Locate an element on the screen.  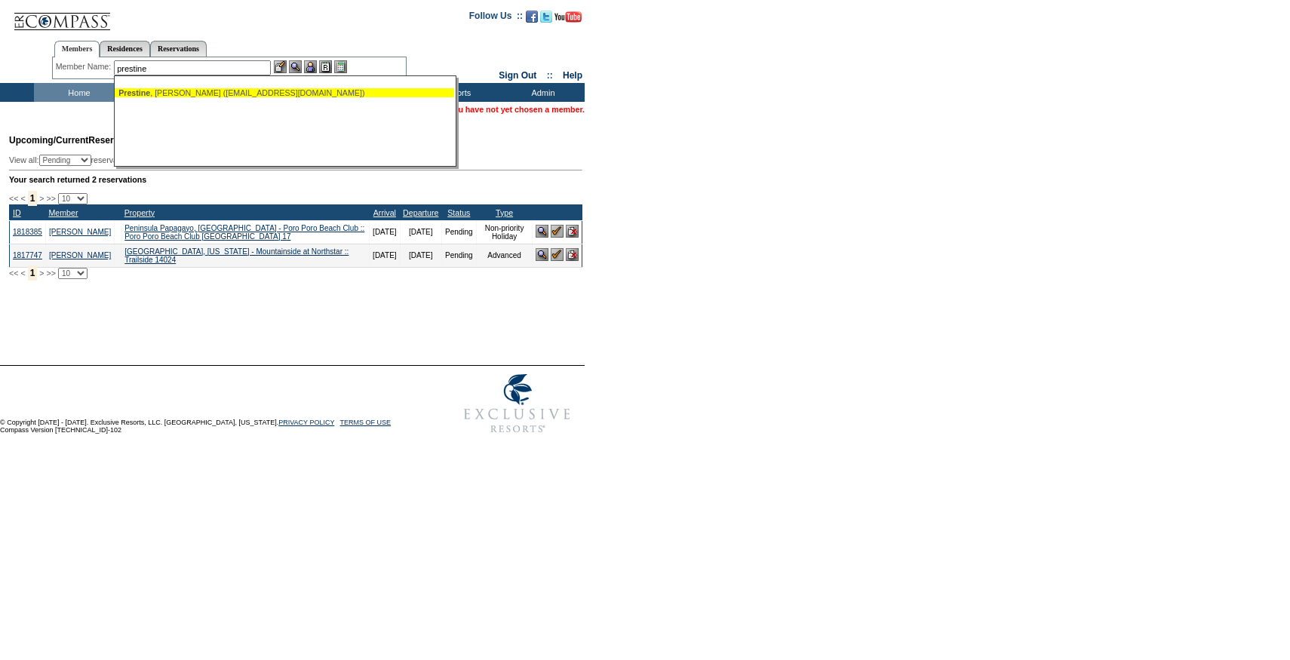
img: Exclusive Resorts is located at coordinates (517, 404).